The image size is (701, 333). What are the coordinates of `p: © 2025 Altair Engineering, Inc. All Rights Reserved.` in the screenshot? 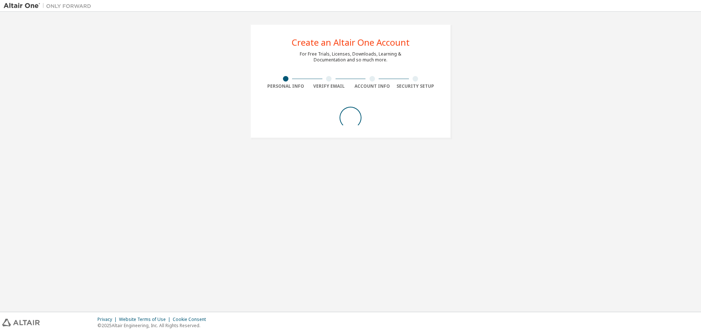 It's located at (154, 325).